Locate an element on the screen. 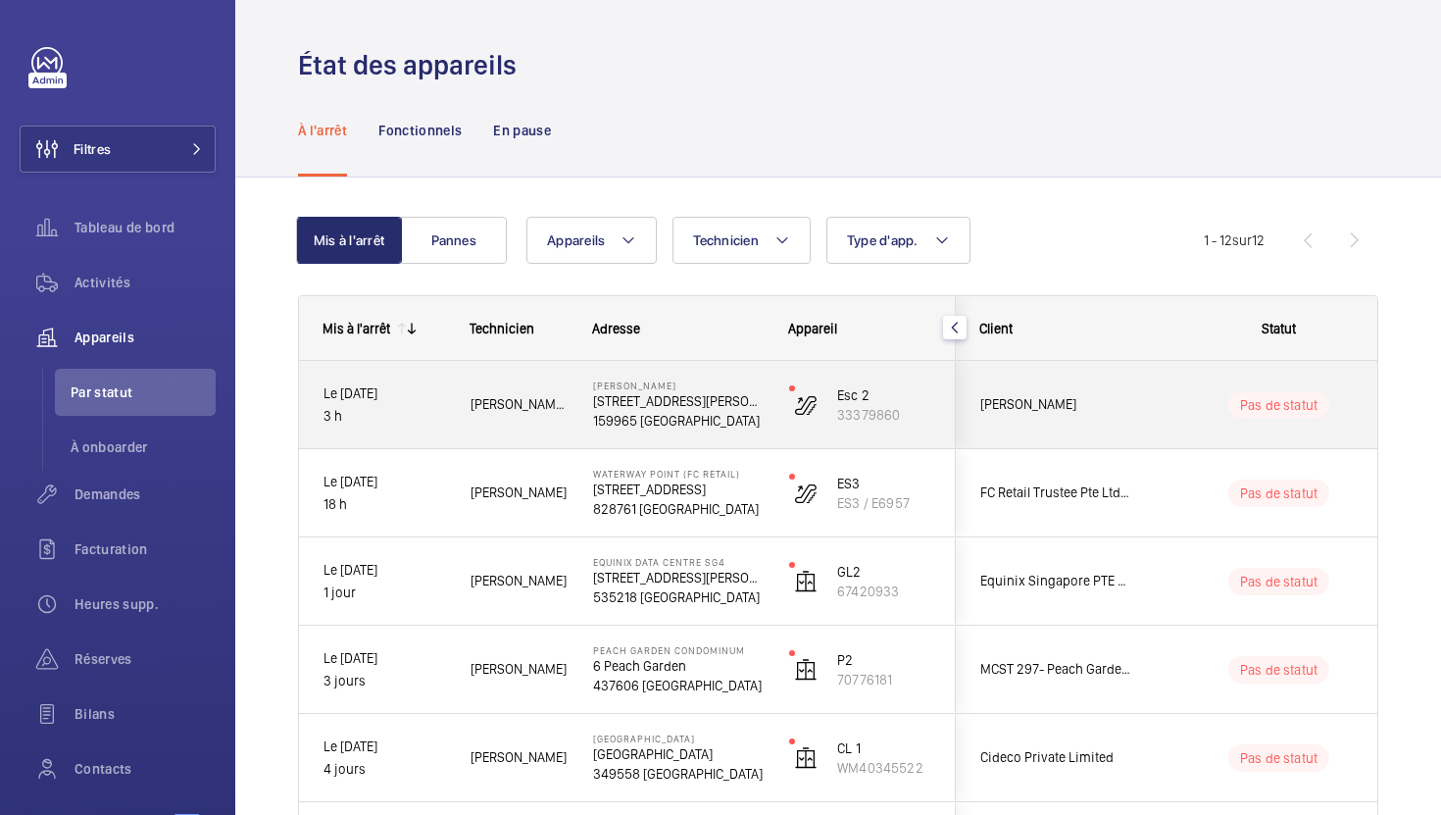 The width and height of the screenshot is (1441, 815). span: Contacts is located at coordinates (145, 769).